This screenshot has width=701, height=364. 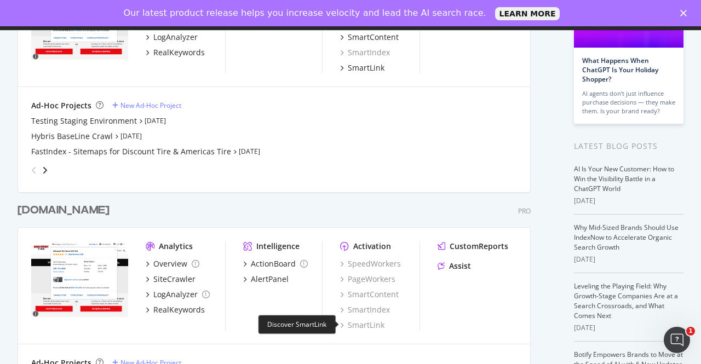 What do you see at coordinates (479, 247) in the screenshot?
I see `div: CustomReports` at bounding box center [479, 247].